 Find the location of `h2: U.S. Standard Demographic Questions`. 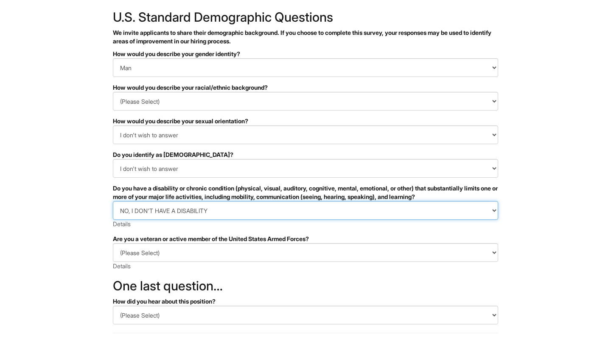

h2: U.S. Standard Demographic Questions is located at coordinates (306, 17).